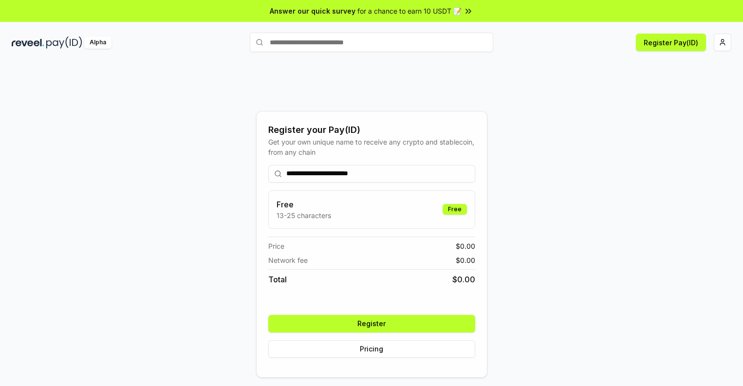  Describe the element at coordinates (409, 11) in the screenshot. I see `span: for a chance to earn 10 USDT 📝` at that location.